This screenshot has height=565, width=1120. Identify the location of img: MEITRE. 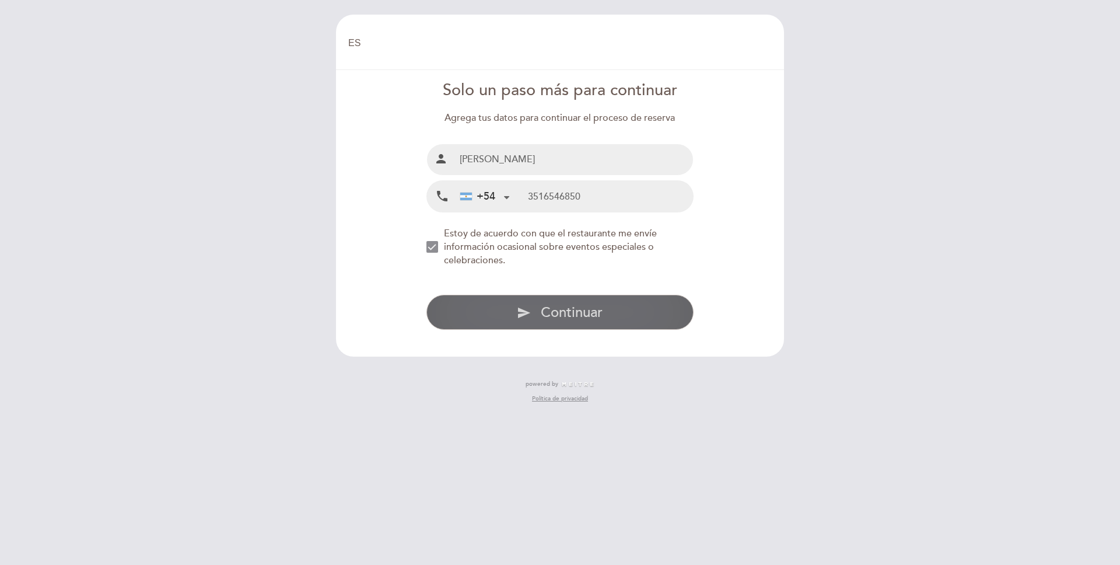
(578, 384).